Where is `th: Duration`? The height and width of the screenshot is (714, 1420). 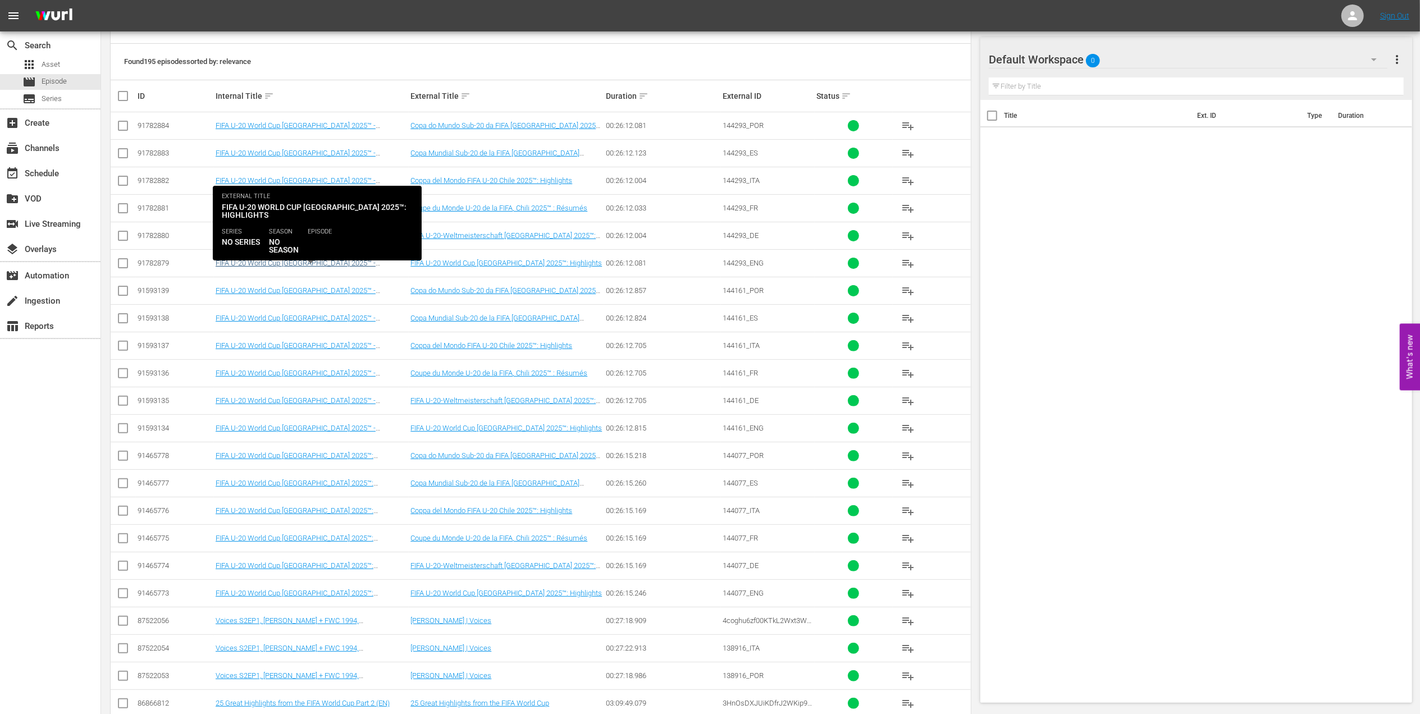 th: Duration is located at coordinates (1365, 116).